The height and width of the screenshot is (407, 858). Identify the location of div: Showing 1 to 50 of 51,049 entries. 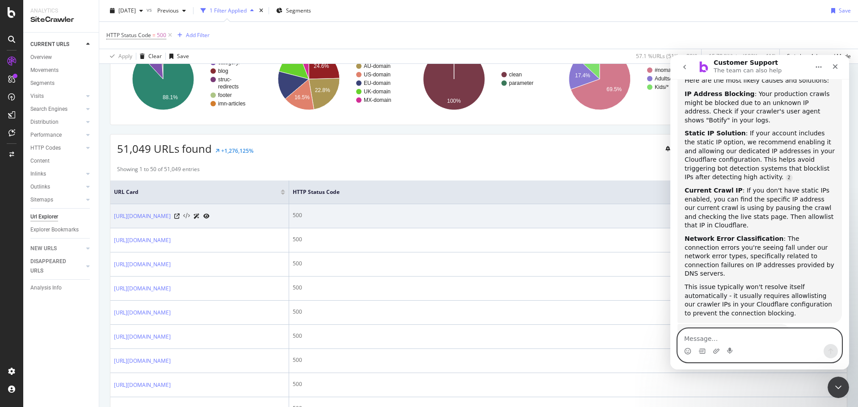
(158, 171).